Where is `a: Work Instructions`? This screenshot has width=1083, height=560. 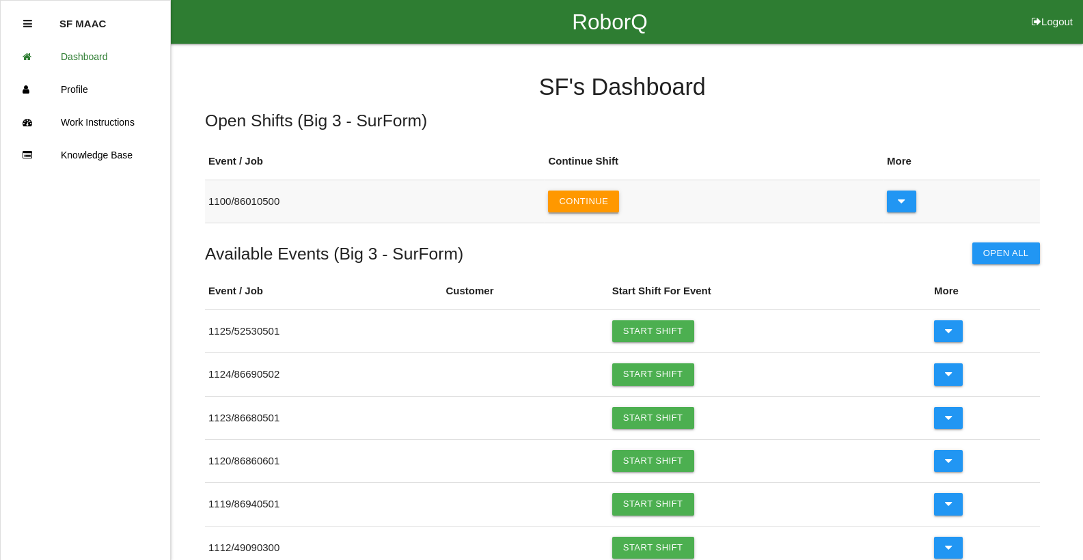
a: Work Instructions is located at coordinates (85, 122).